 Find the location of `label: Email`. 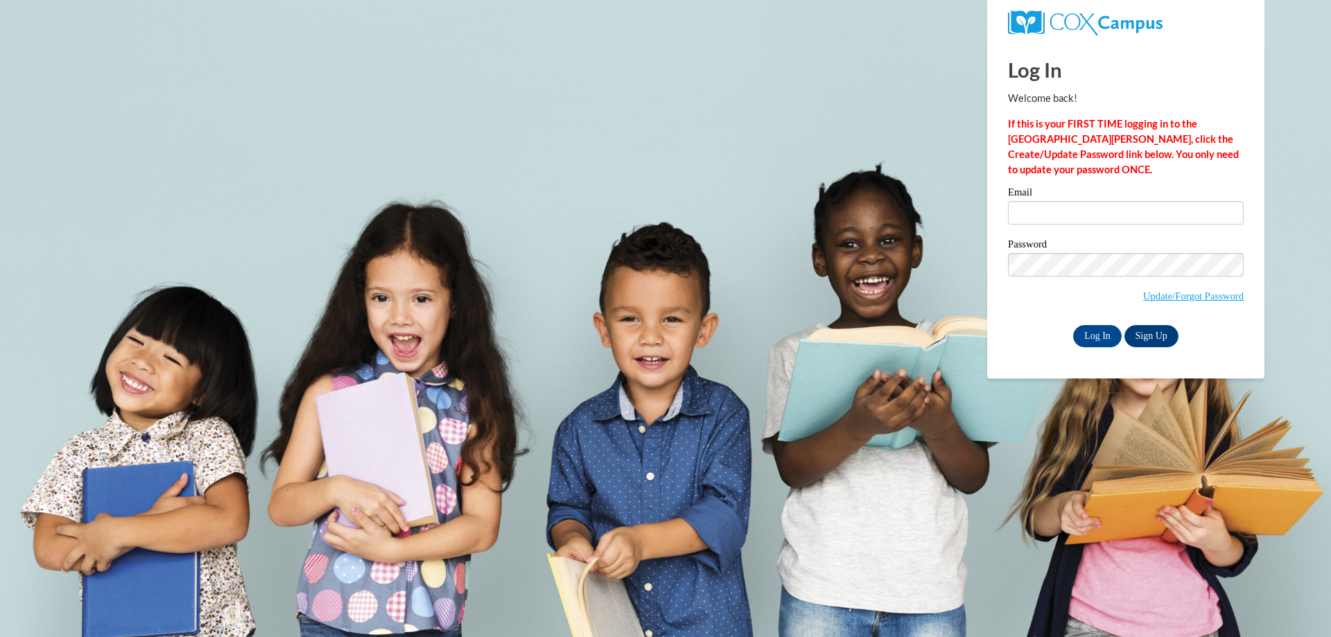

label: Email is located at coordinates (1126, 194).